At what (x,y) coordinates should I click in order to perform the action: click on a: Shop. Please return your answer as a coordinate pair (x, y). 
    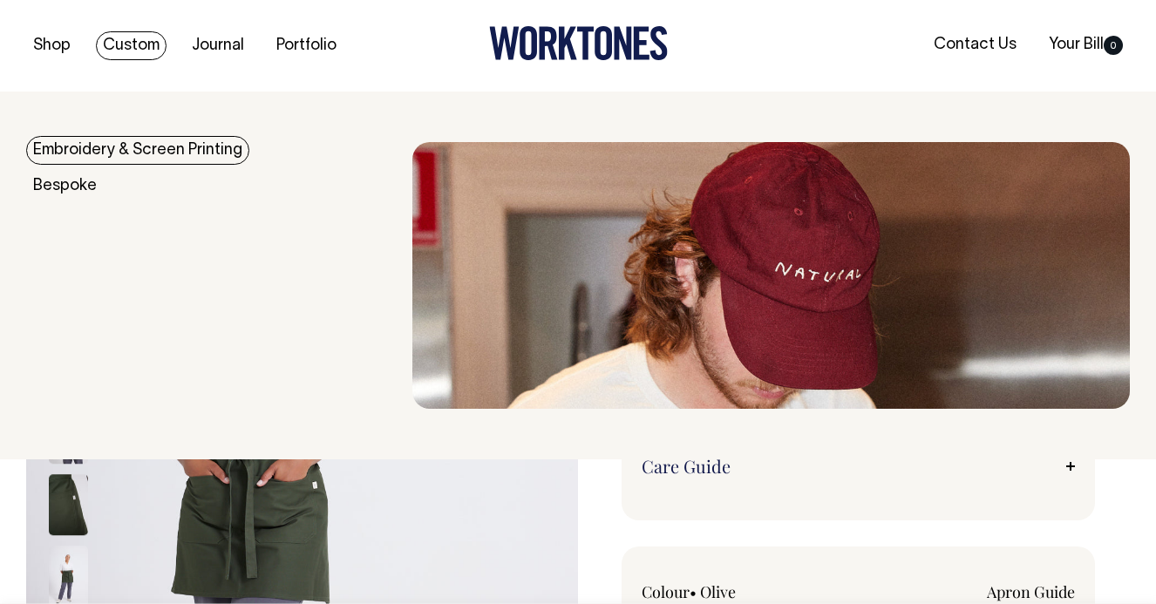
    Looking at the image, I should click on (51, 45).